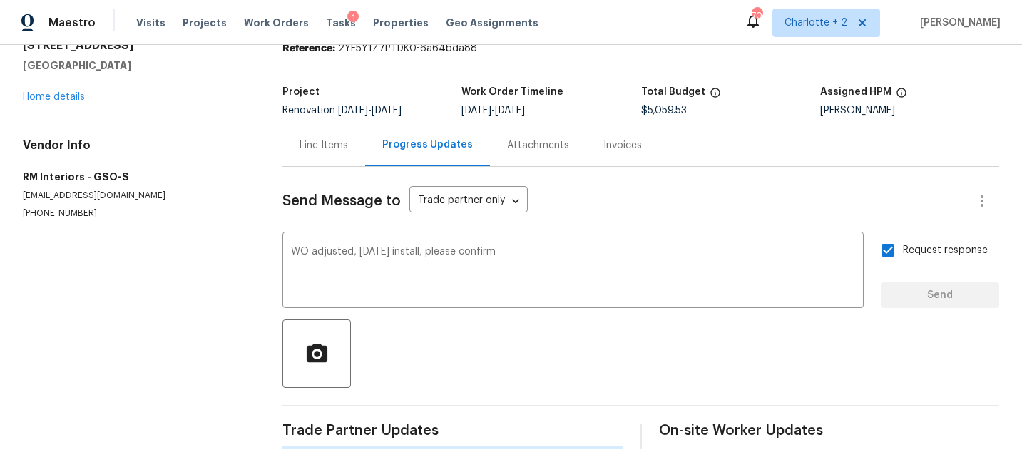 The height and width of the screenshot is (472, 1022). What do you see at coordinates (830, 431) in the screenshot?
I see `span: On-site Worker Updates` at bounding box center [830, 431].